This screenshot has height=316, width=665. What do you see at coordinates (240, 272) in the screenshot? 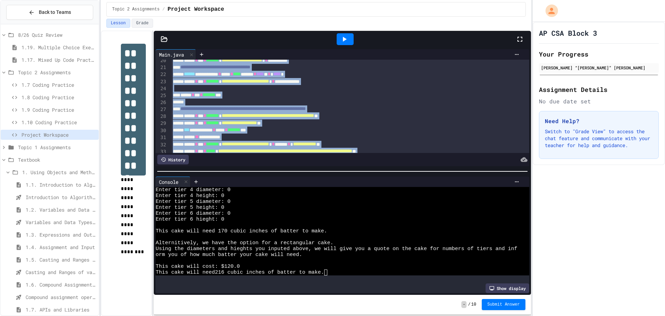
I see `span: This cake will need216 cubic inches of batter to make.` at bounding box center [240, 272].